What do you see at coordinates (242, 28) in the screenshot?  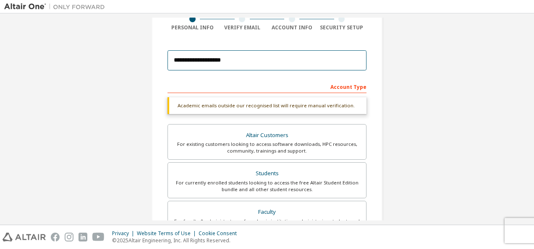 I see `div: Verify Email` at bounding box center [242, 28].